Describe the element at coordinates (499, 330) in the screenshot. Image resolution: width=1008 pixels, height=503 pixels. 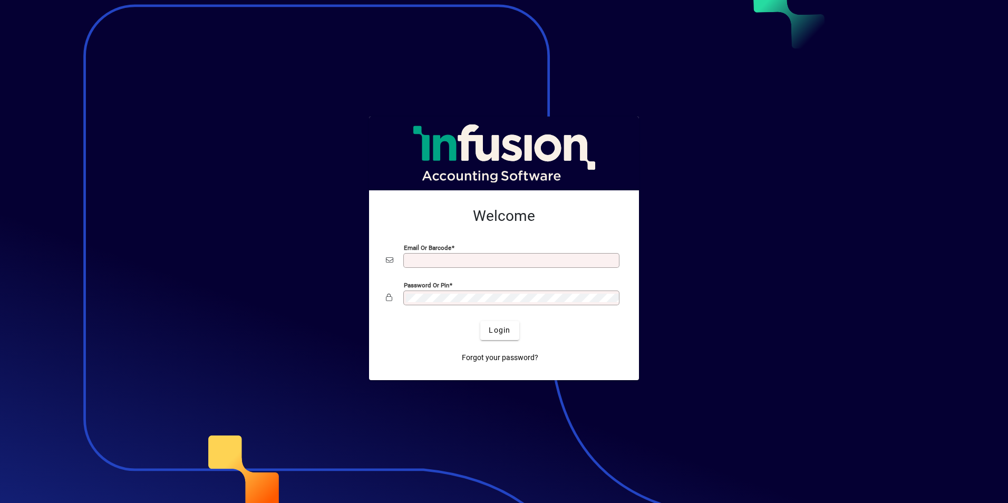
I see `span: Login` at that location.